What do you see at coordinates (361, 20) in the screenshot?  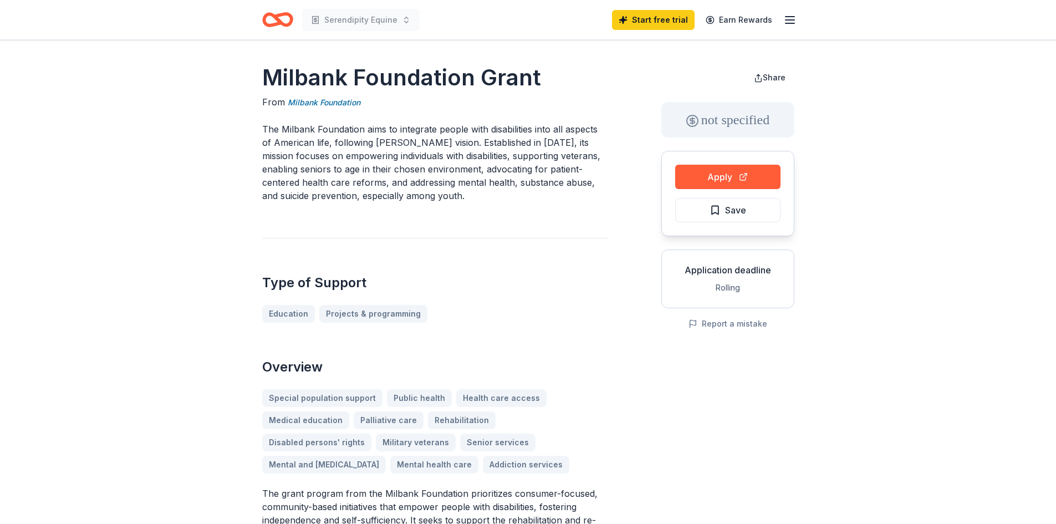 I see `span: Serendipity Equine` at bounding box center [361, 20].